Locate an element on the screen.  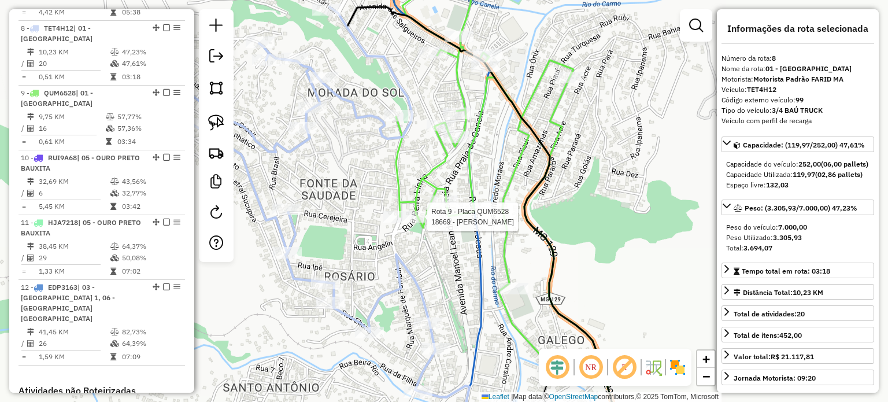
a: Criar modelo is located at coordinates (216, 183).